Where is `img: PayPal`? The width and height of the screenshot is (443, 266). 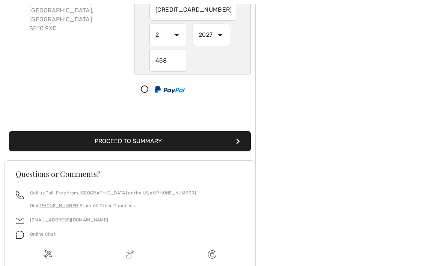
img: PayPal is located at coordinates (170, 90).